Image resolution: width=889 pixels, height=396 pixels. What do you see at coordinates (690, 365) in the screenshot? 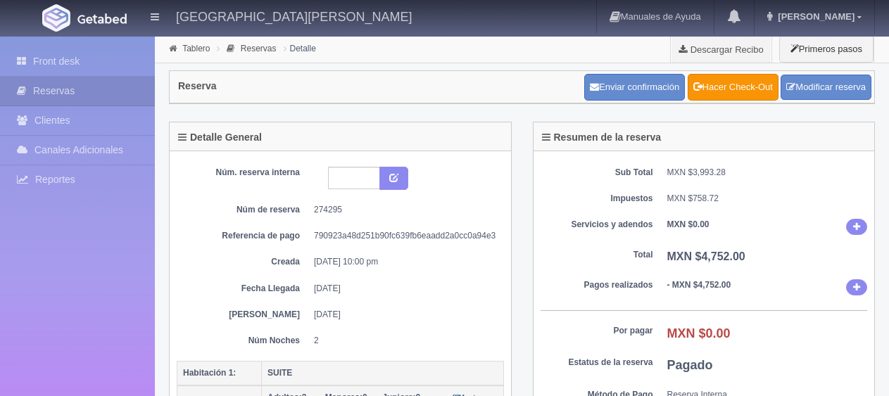
I see `b: Pagado` at bounding box center [690, 365].